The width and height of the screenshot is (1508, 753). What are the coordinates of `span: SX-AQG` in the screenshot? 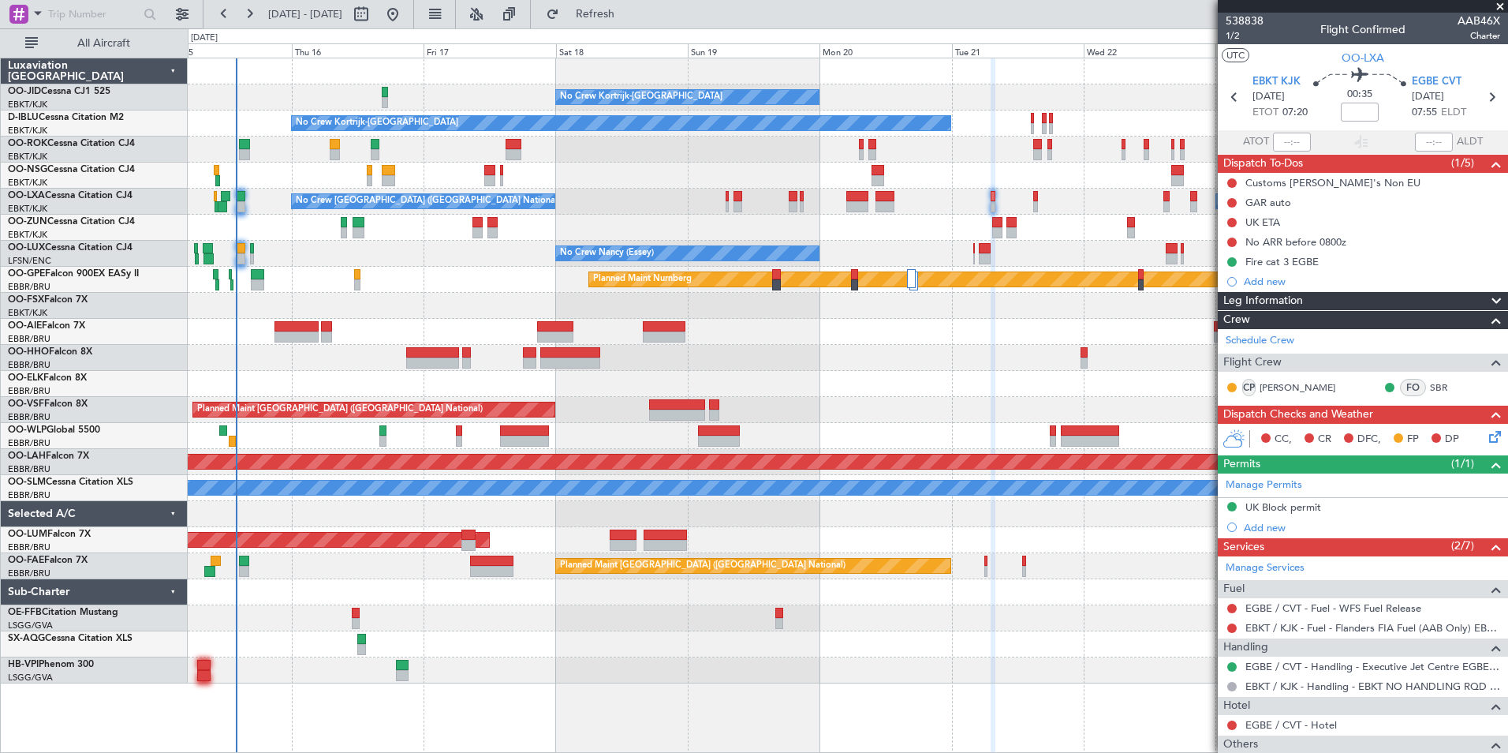 It's located at (26, 638).